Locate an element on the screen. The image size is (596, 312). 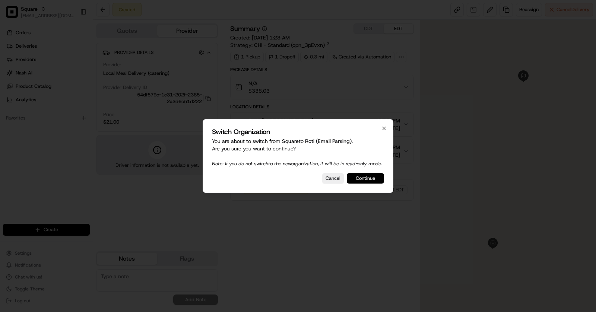
span: Roti (Email Parsing) is located at coordinates (328, 141).